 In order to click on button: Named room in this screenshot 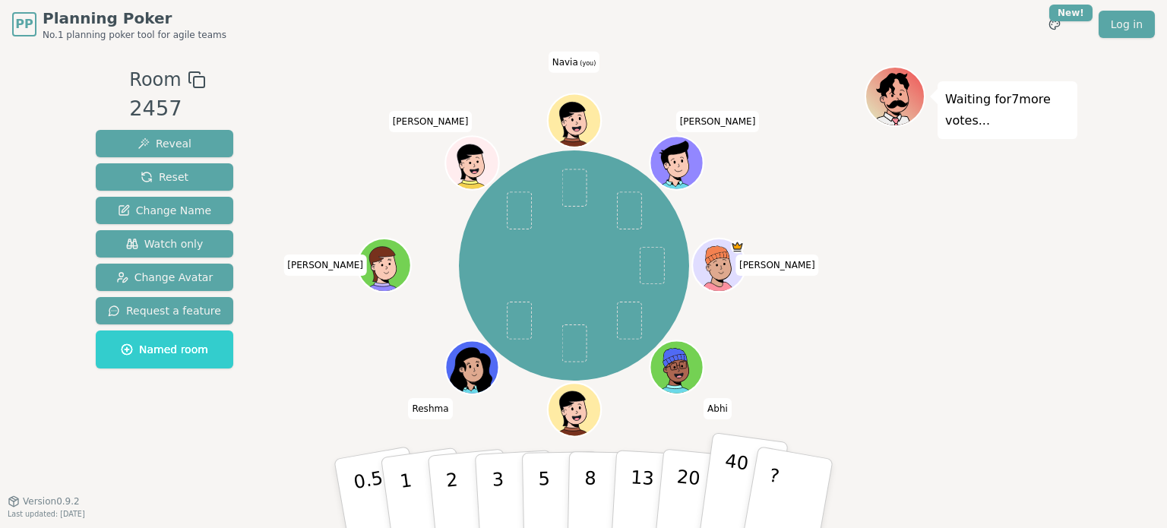, I will do `click(164, 350)`.